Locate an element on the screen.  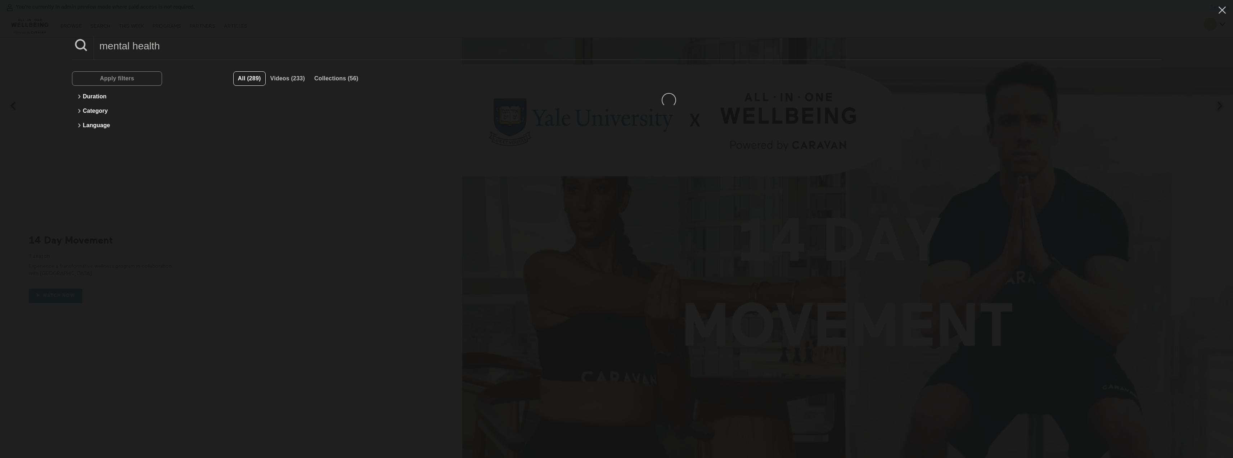
span: Collections (56) is located at coordinates (336, 78).